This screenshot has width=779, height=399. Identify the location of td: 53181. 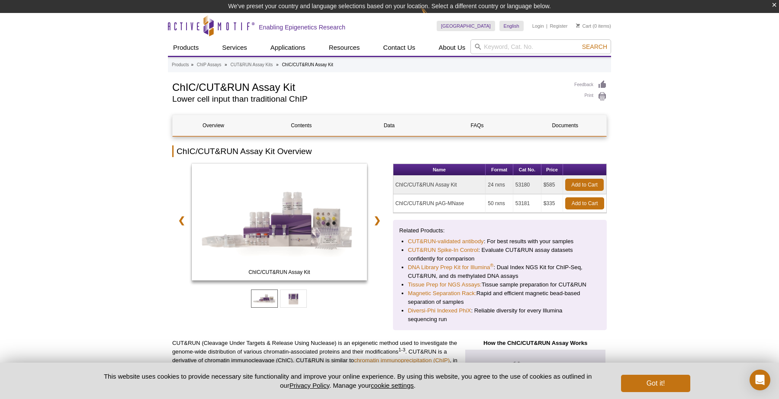
(527, 203).